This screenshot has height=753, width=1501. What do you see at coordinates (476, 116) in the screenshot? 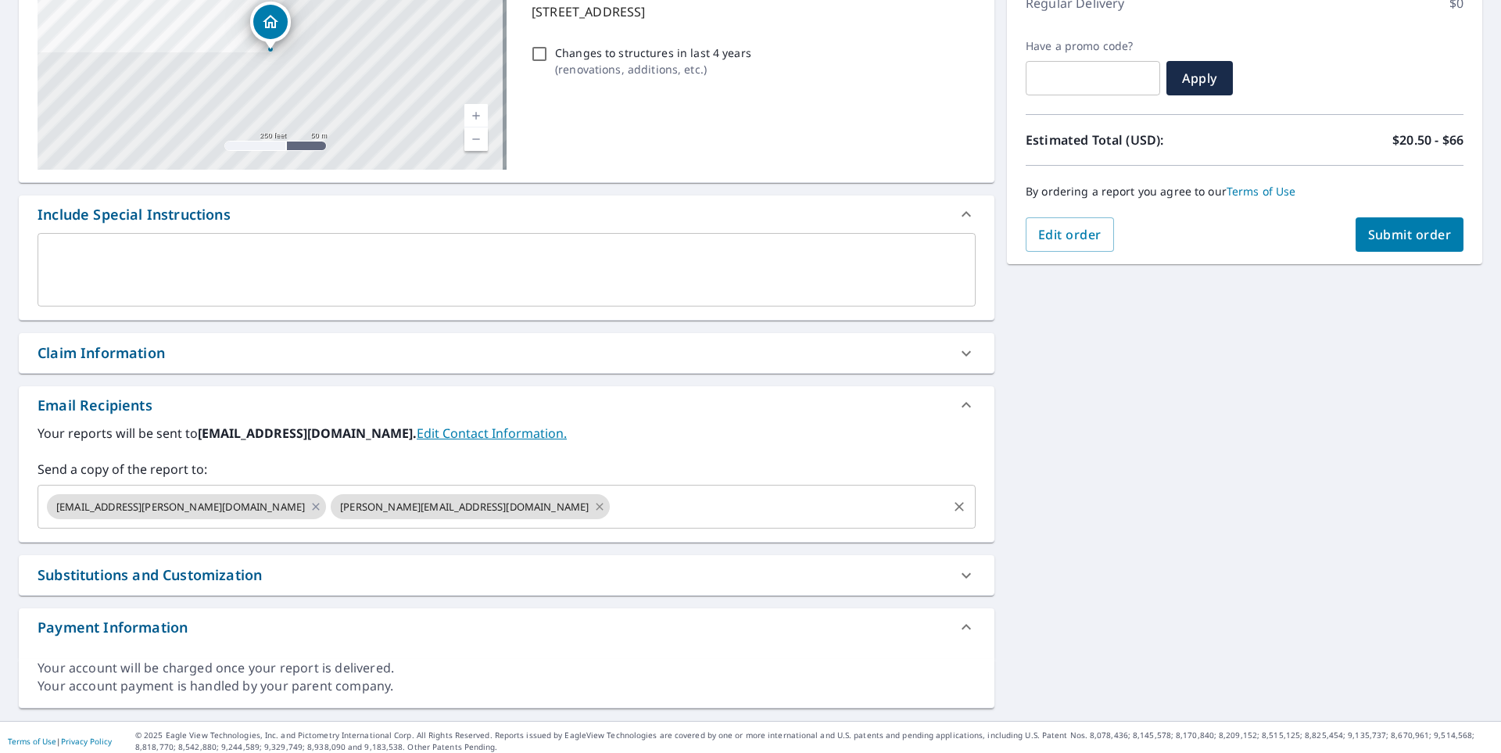
I see `a: Current Level 17, Zoom In` at bounding box center [476, 116].